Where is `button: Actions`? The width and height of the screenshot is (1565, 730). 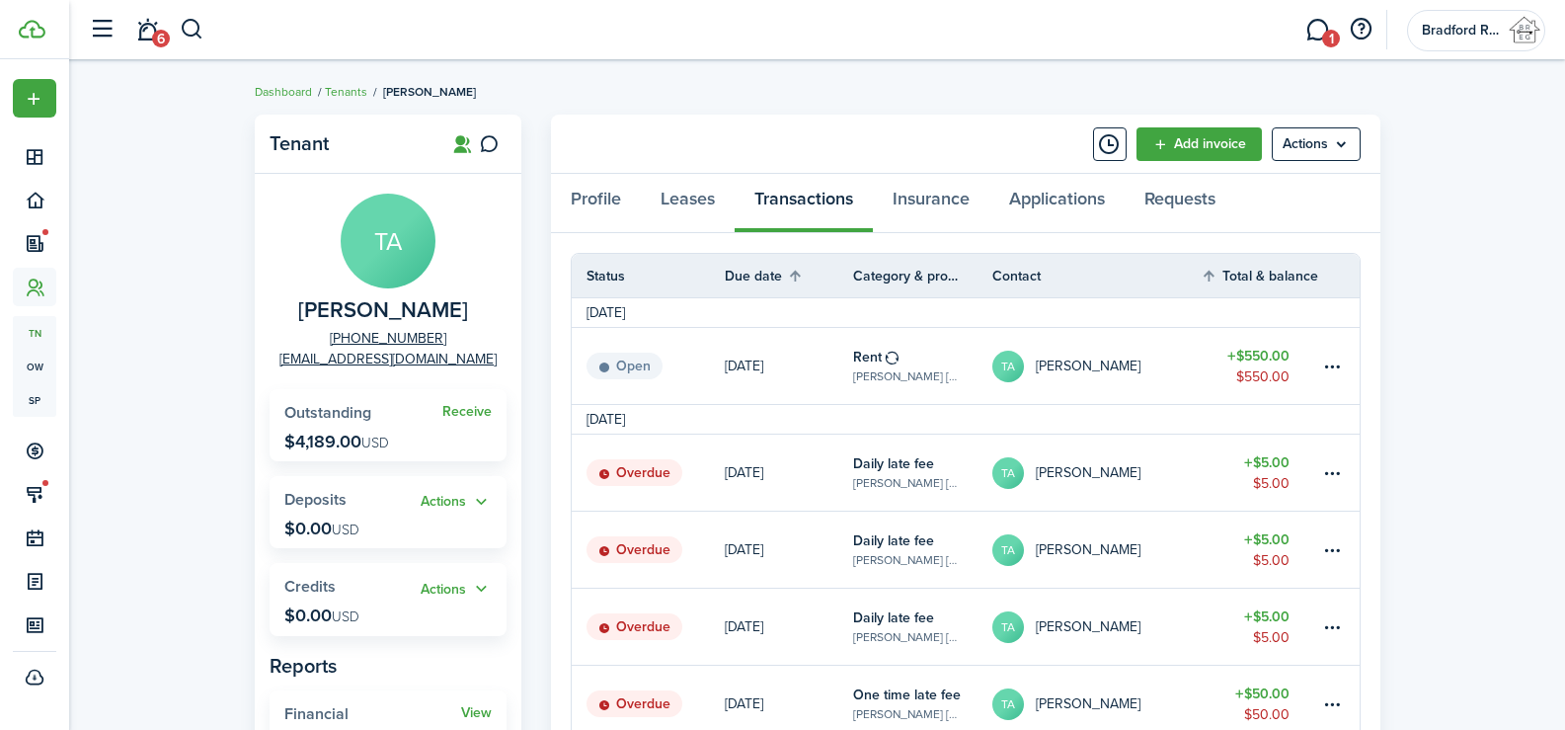
button: Actions is located at coordinates (456, 589).